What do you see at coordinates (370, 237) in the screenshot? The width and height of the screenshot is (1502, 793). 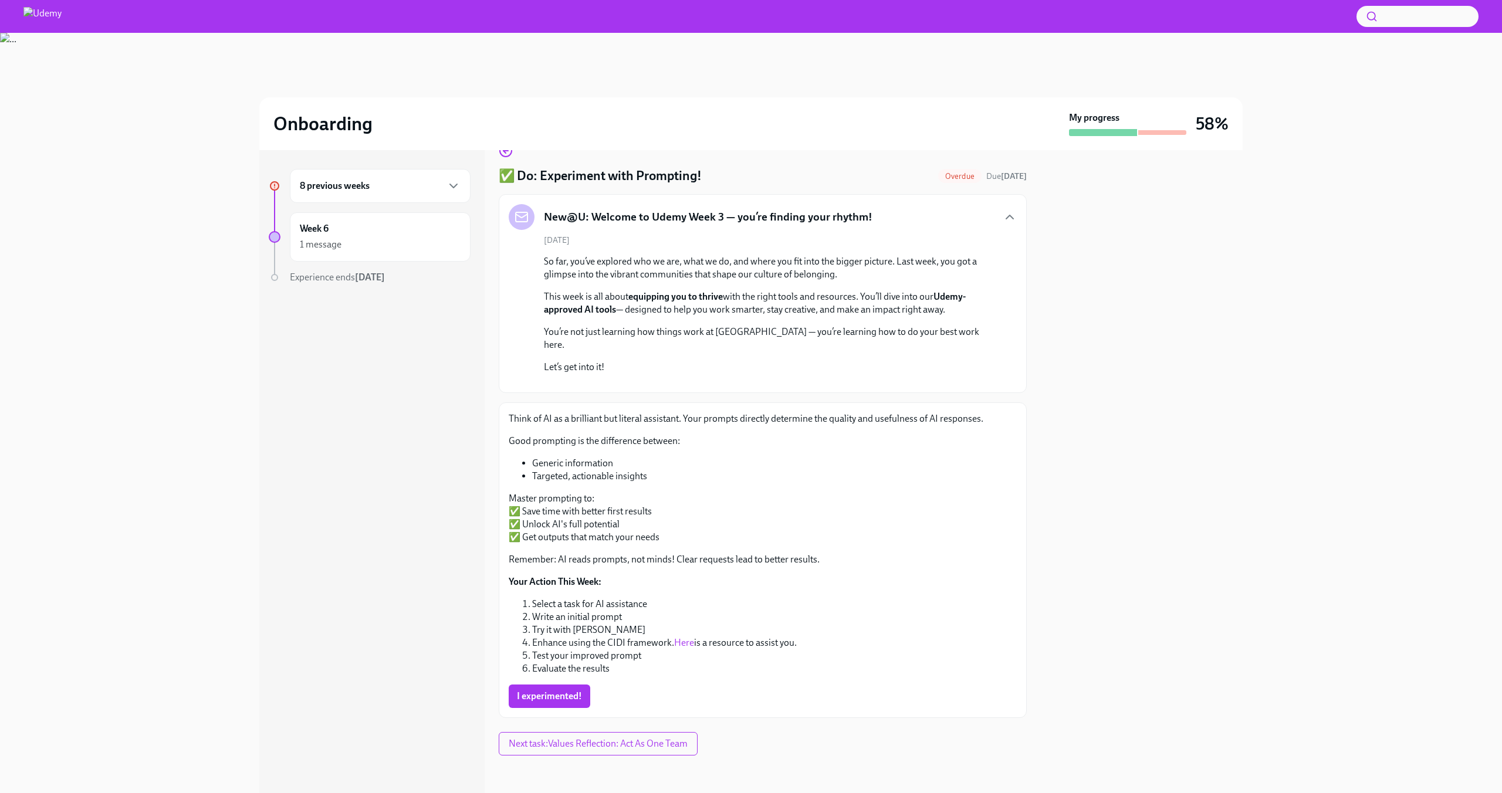 I see `a: Week 61 message` at bounding box center [370, 237].